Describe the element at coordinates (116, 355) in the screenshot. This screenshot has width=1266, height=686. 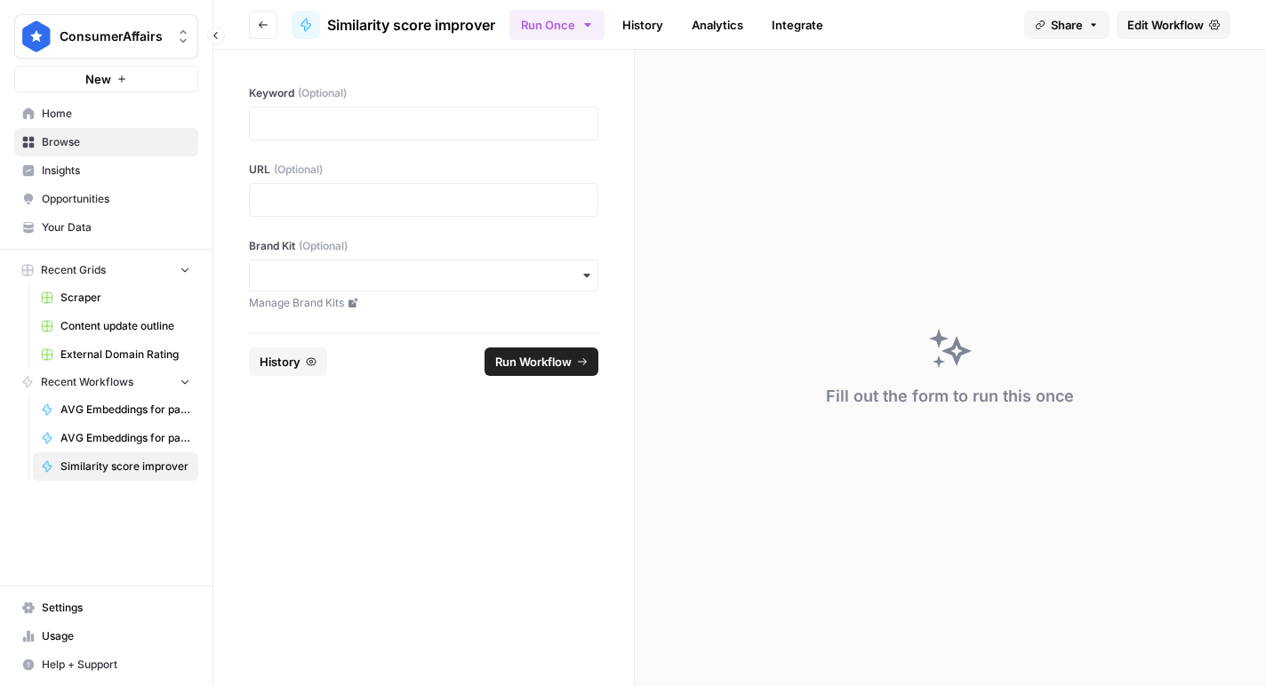
I see `a: External Domain Rating` at that location.